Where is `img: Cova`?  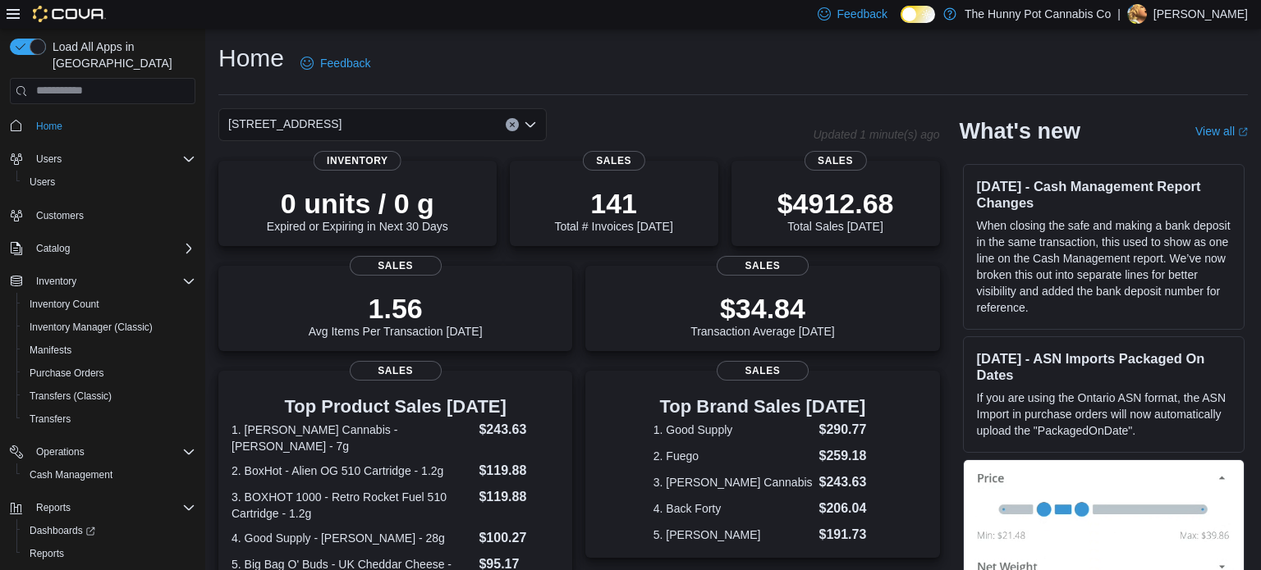
img: Cova is located at coordinates (69, 14).